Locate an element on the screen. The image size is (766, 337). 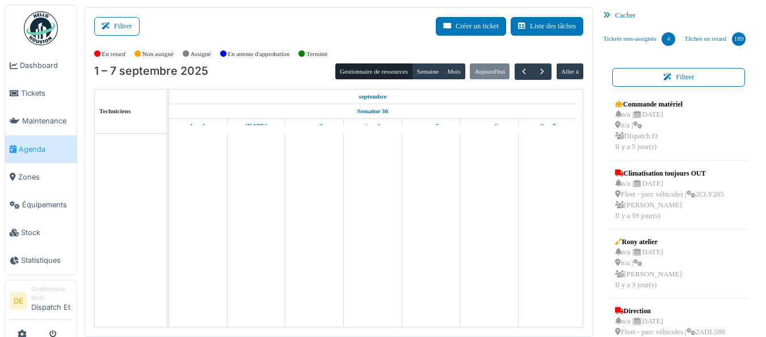
a: 2 septembre 2025 is located at coordinates (256, 126).